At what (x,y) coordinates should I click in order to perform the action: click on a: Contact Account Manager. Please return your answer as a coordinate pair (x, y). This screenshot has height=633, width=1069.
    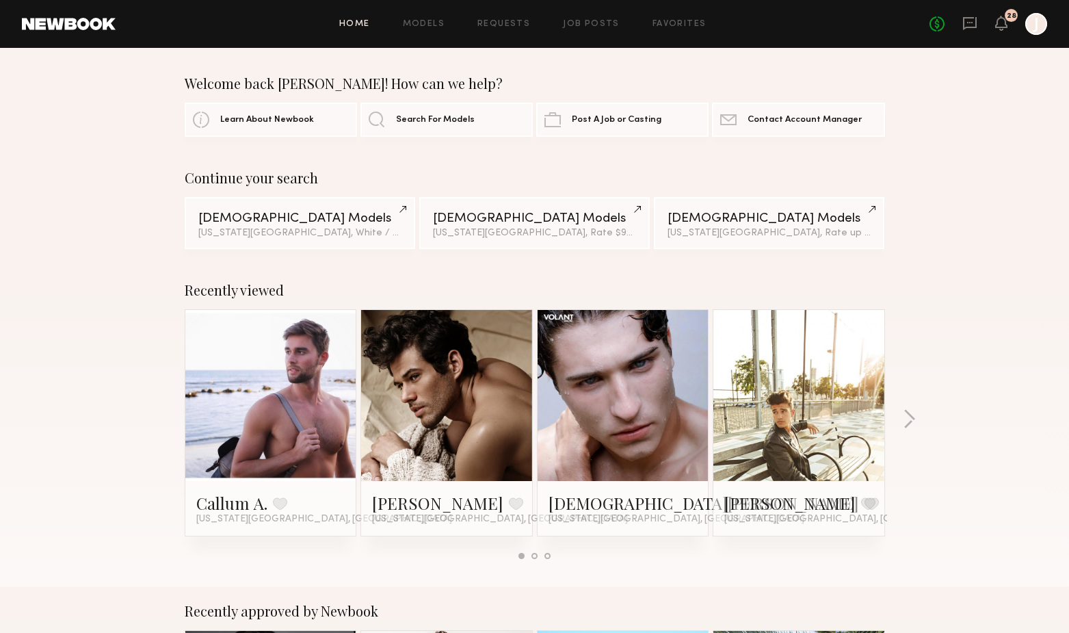
    Looking at the image, I should click on (798, 120).